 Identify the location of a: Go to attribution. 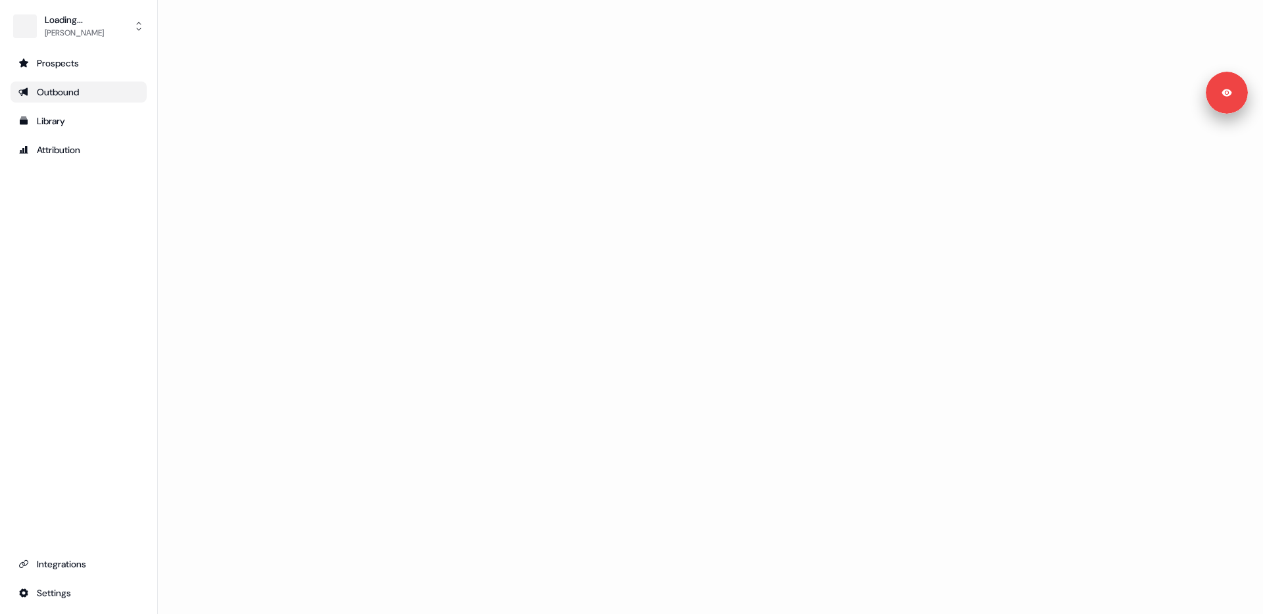
(78, 150).